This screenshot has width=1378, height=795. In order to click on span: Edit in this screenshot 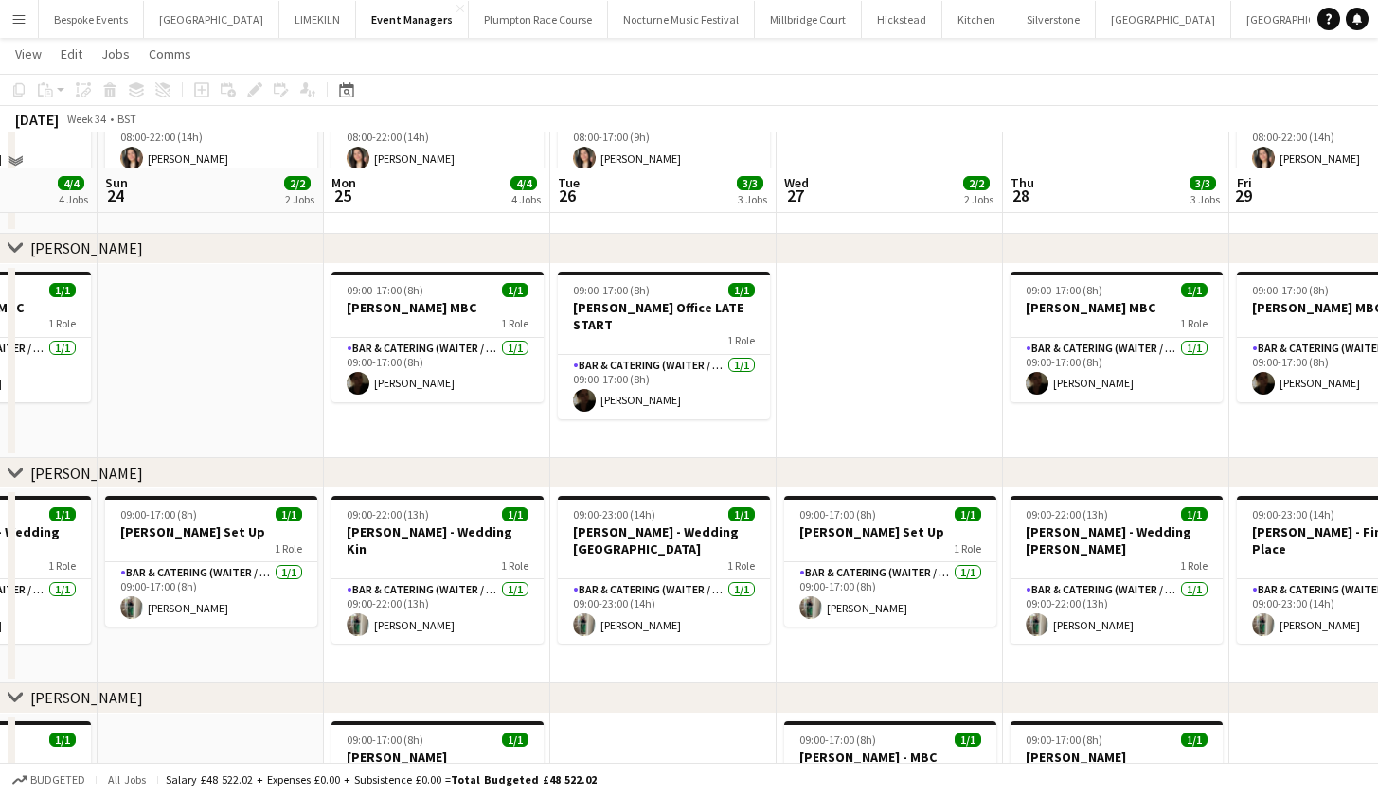, I will do `click(71, 54)`.